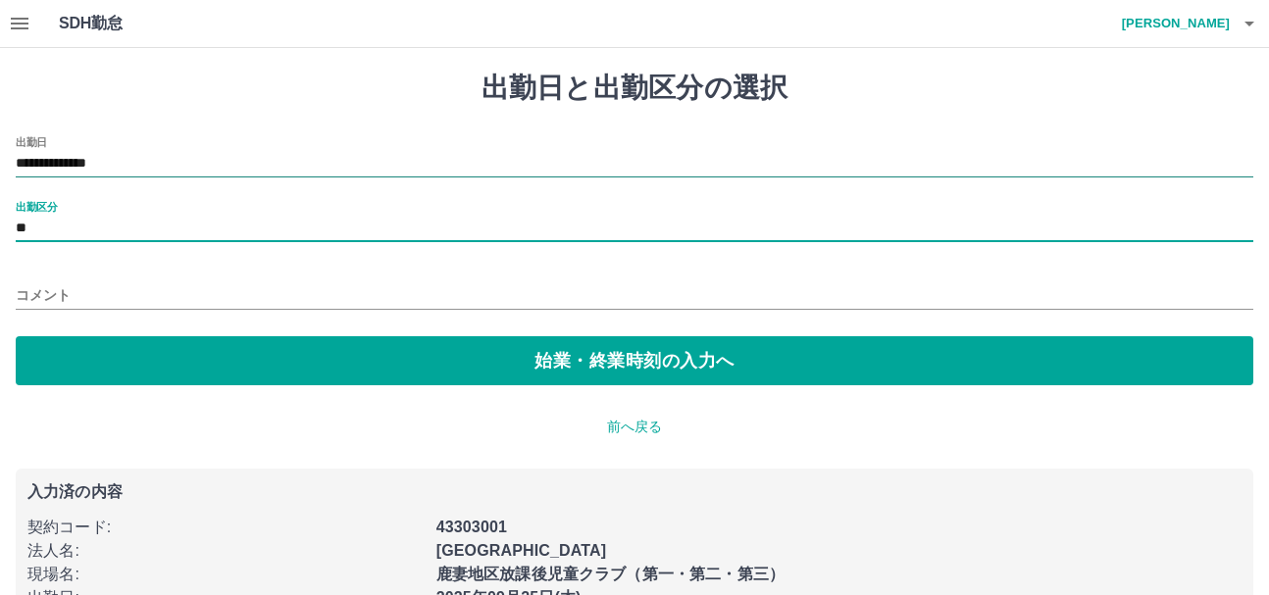 The height and width of the screenshot is (595, 1269). What do you see at coordinates (226, 551) in the screenshot?
I see `p: 法人名 :` at bounding box center [226, 551].